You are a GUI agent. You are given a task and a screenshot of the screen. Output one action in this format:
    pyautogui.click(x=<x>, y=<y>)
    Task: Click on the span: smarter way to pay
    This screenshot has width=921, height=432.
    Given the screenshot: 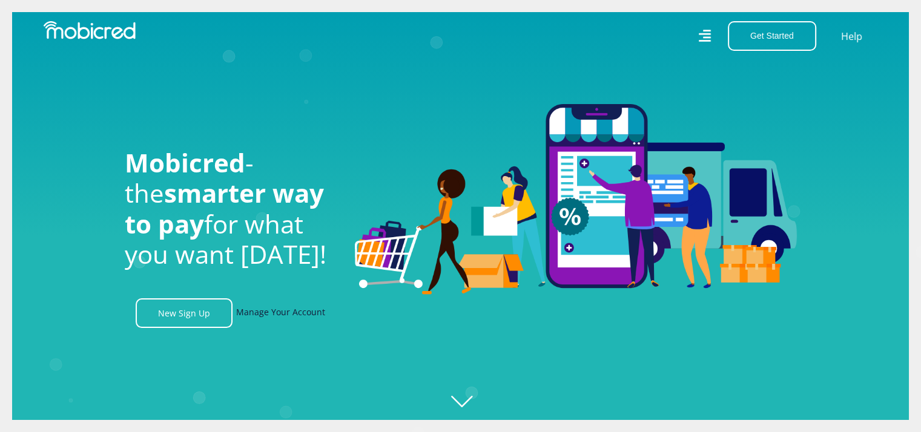 What is the action you would take?
    pyautogui.click(x=224, y=208)
    